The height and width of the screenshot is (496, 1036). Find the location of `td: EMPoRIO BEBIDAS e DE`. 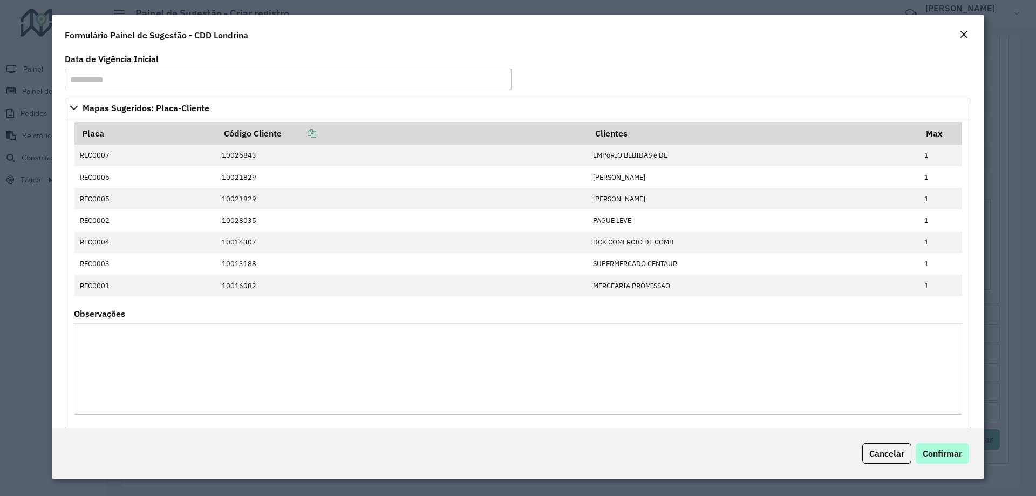

td: EMPoRIO BEBIDAS e DE is located at coordinates (754, 155).